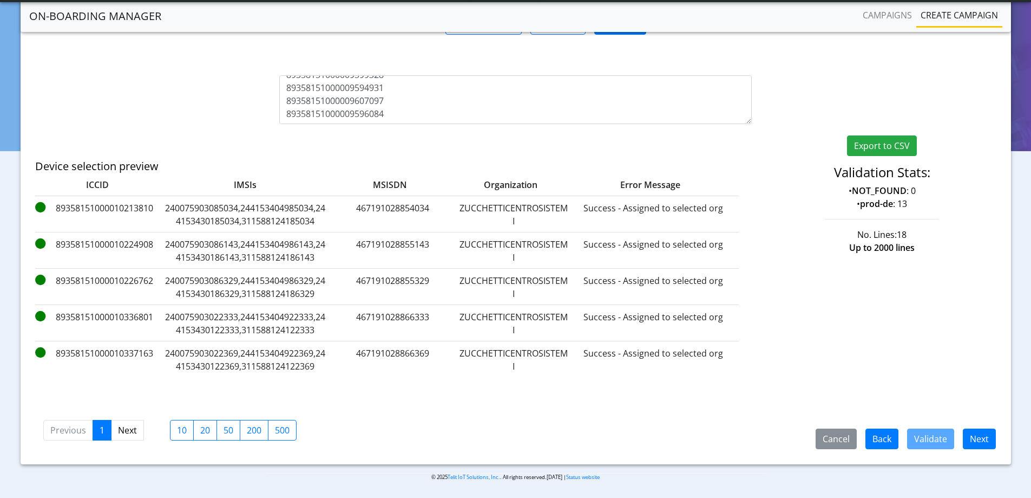 The image size is (1031, 498). What do you see at coordinates (931, 439) in the screenshot?
I see `button: Validate` at bounding box center [931, 439].